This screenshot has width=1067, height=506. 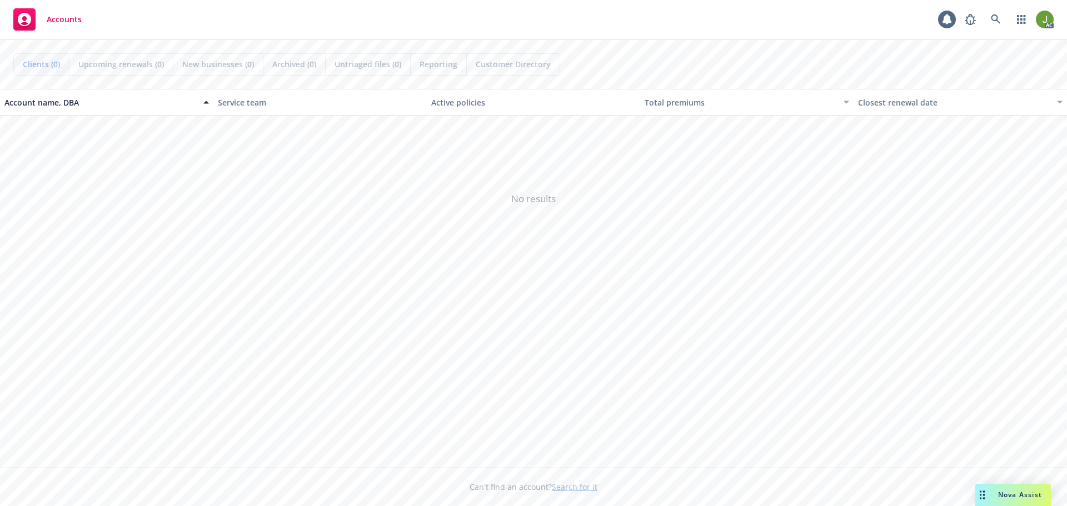 What do you see at coordinates (513, 64) in the screenshot?
I see `span: Customer Directory` at bounding box center [513, 64].